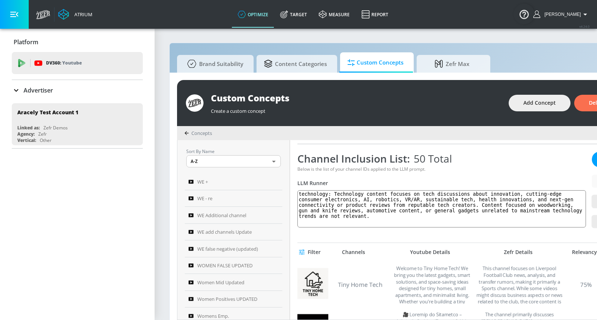 Image resolution: width=597 pixels, height=320 pixels. What do you see at coordinates (228, 248) in the screenshot?
I see `span: WE false negative (updated)` at bounding box center [228, 248].